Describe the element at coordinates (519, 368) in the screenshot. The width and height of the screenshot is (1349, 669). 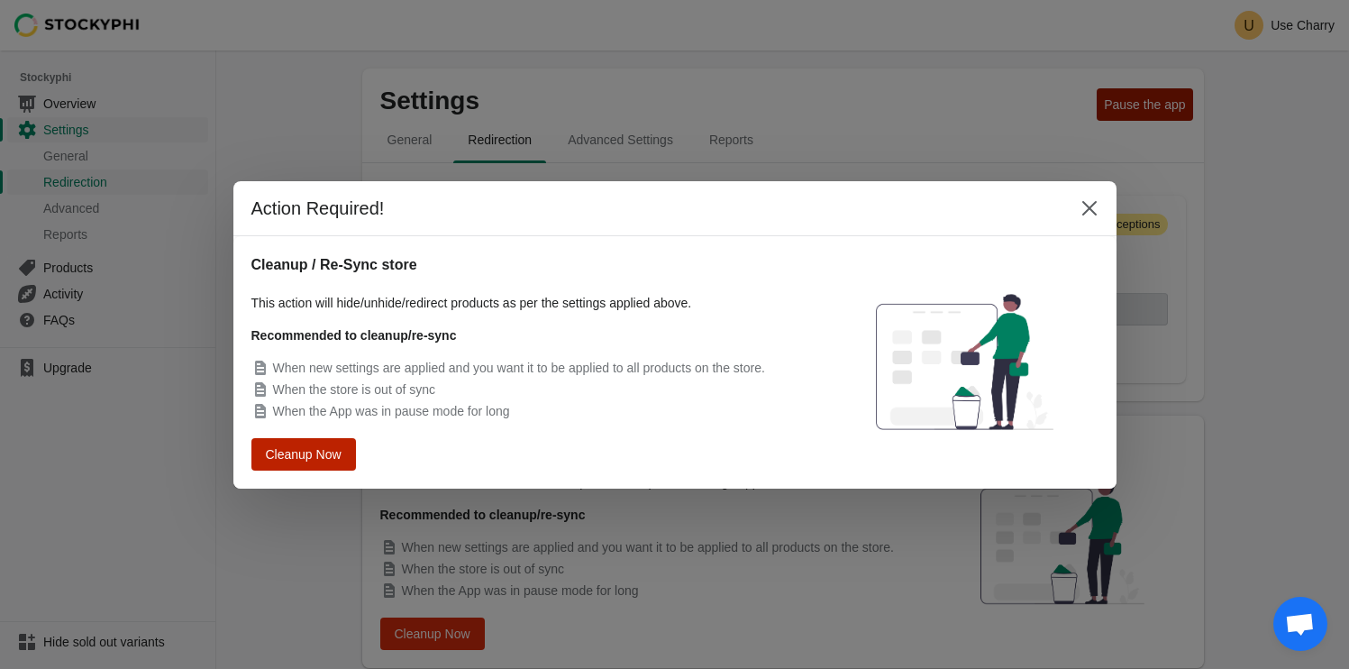
I see `span: When new settings are applied and you want it to be applied to all products on the store.` at that location.